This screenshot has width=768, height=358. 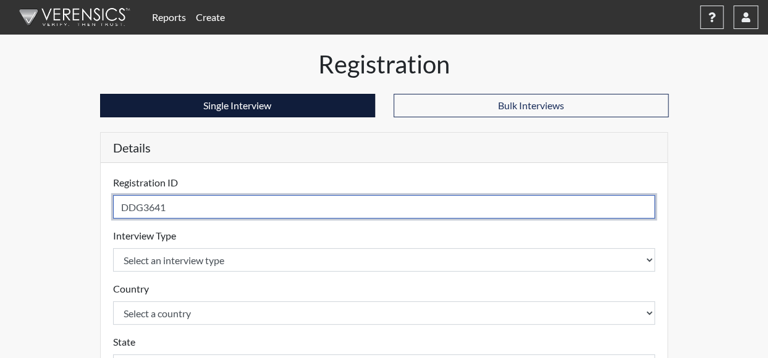 What do you see at coordinates (384, 207) in the screenshot?
I see `input: Insert a Registration ID, which needs to be a unique alphanumeric value for each interviewee` at bounding box center [384, 207].